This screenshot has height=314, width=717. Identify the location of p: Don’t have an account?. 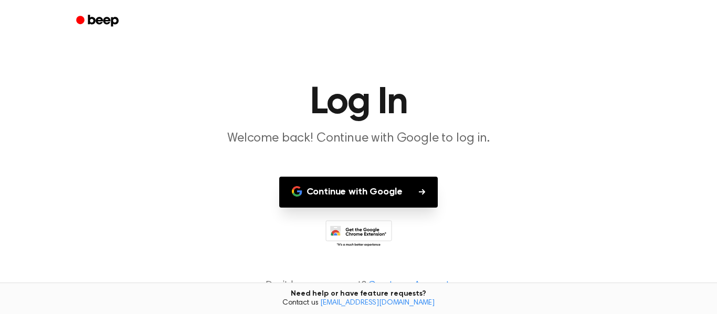
(359, 286).